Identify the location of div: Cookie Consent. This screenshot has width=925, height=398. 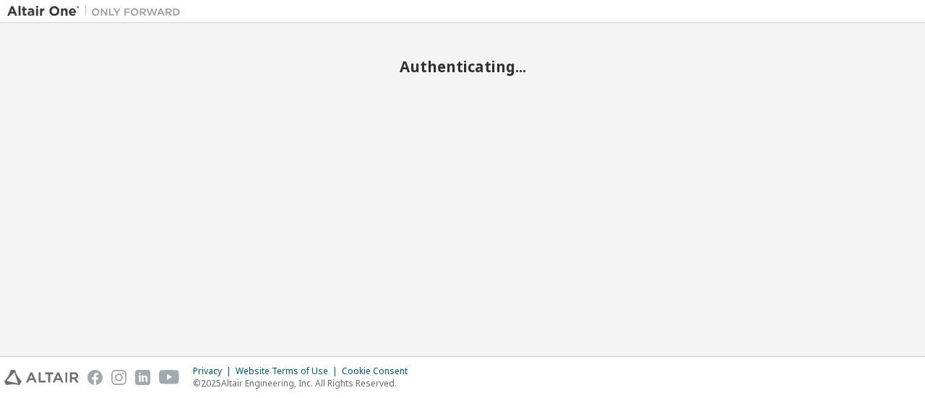
(379, 372).